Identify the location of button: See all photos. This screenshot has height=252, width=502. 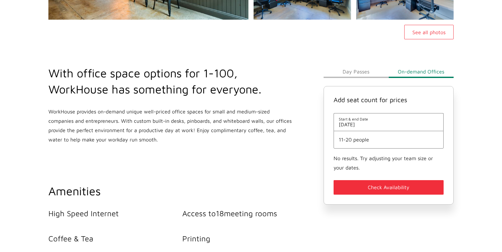
(429, 32).